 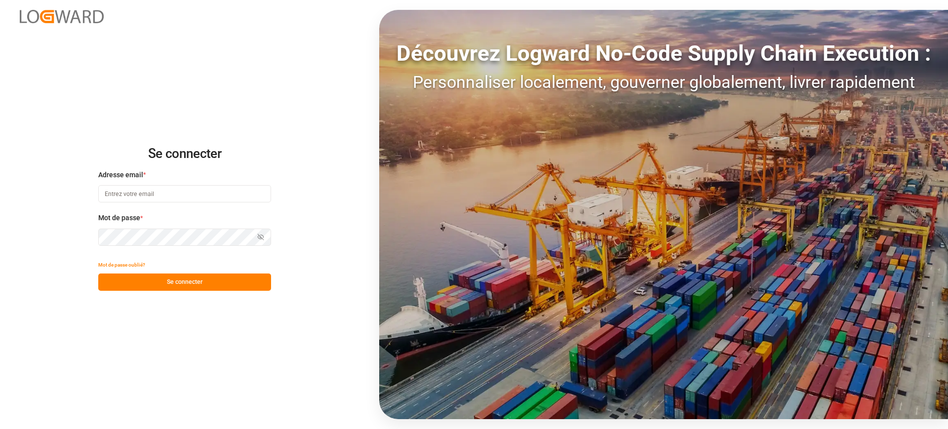 I want to click on font: Découvrez Logward No-Code Supply Chain Execution :, so click(x=664, y=53).